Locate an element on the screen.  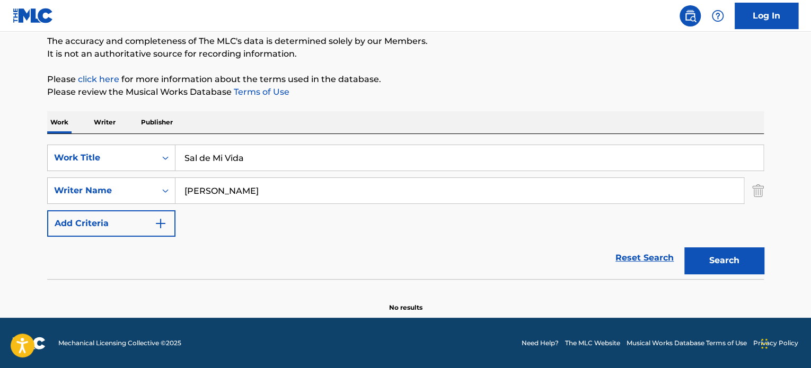
a: Musical Works Database Terms of Use is located at coordinates (686, 343).